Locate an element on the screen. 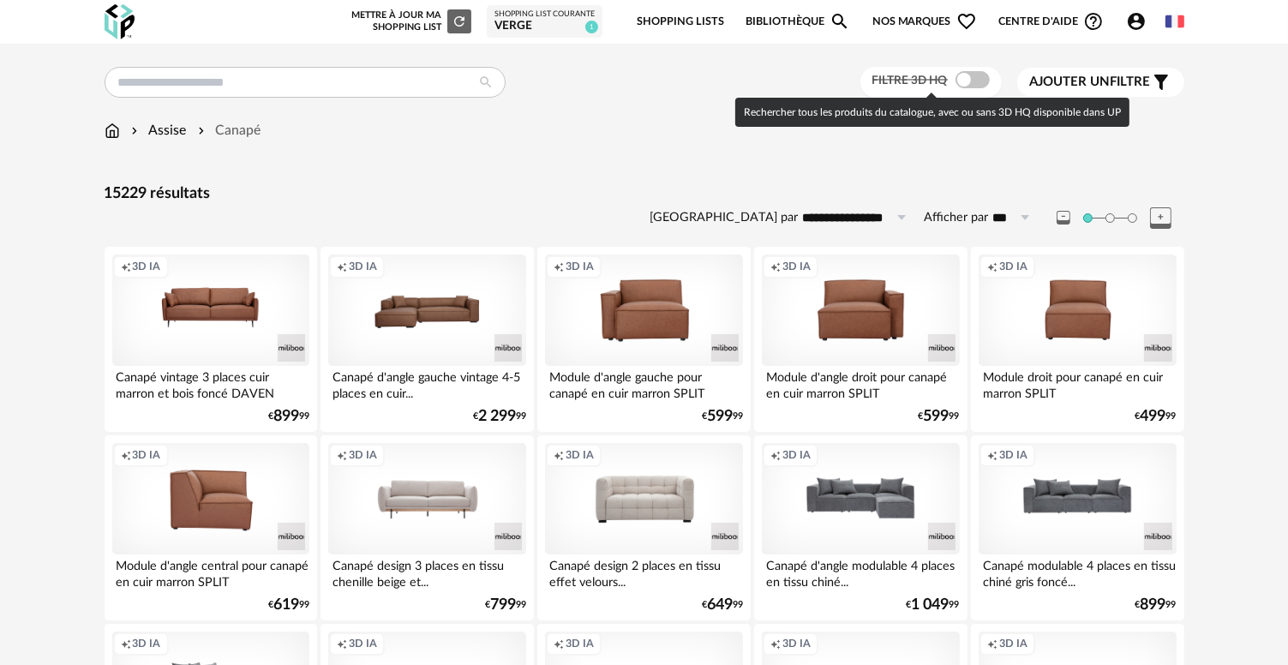 The image size is (1288, 665). a: Creation icon 3D IA Canapé design 3 places en tissu chenille beige et... €79999 is located at coordinates (427, 528).